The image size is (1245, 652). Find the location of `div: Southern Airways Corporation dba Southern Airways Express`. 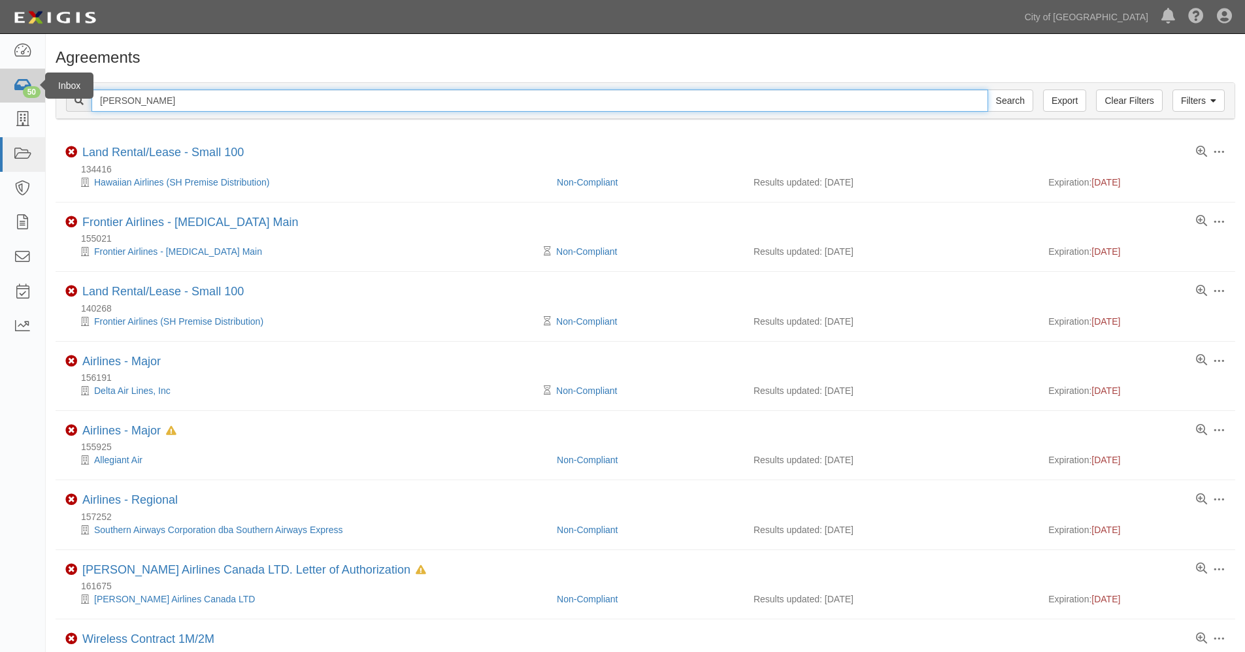

div: Southern Airways Corporation dba Southern Airways Express is located at coordinates (306, 530).